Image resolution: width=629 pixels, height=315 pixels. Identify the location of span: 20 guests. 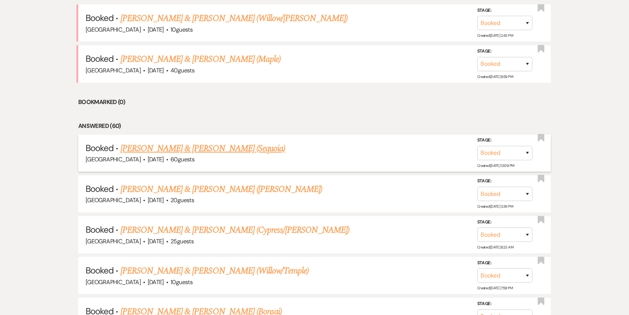
(182, 200).